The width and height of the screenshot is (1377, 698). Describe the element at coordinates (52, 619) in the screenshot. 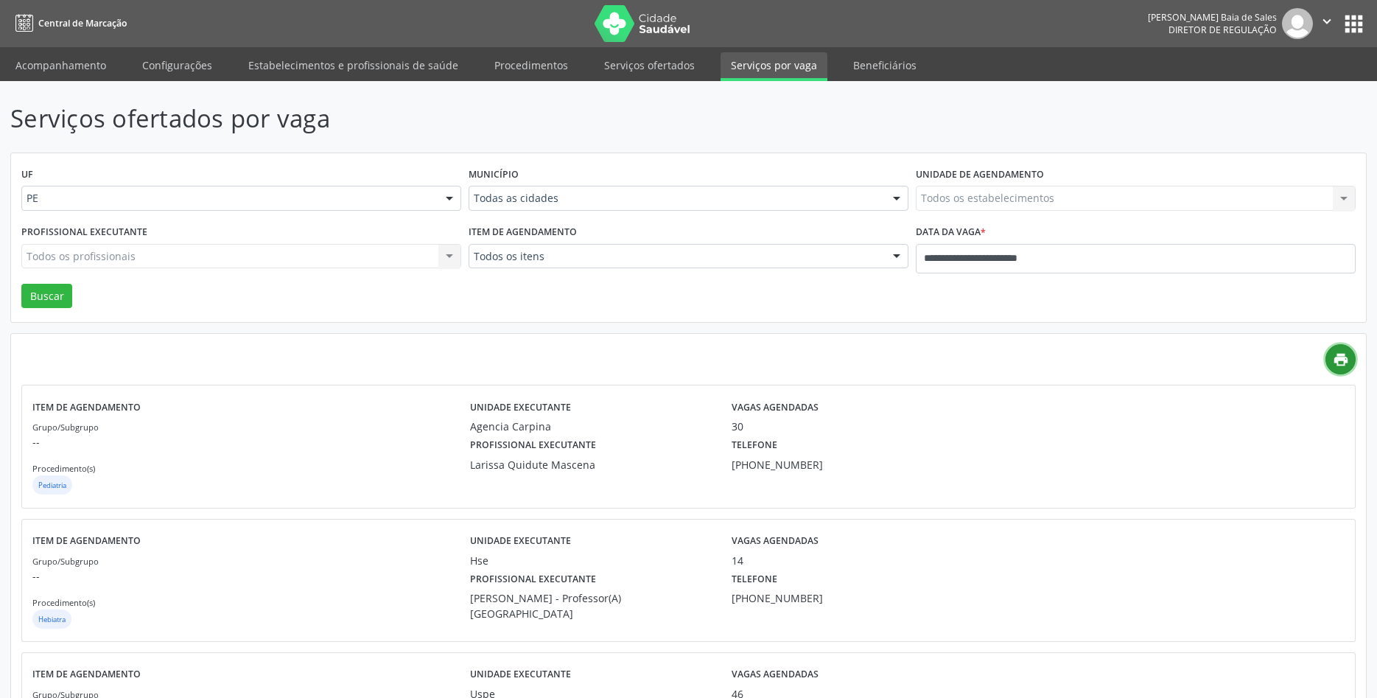

I see `small: Hebiatra` at that location.